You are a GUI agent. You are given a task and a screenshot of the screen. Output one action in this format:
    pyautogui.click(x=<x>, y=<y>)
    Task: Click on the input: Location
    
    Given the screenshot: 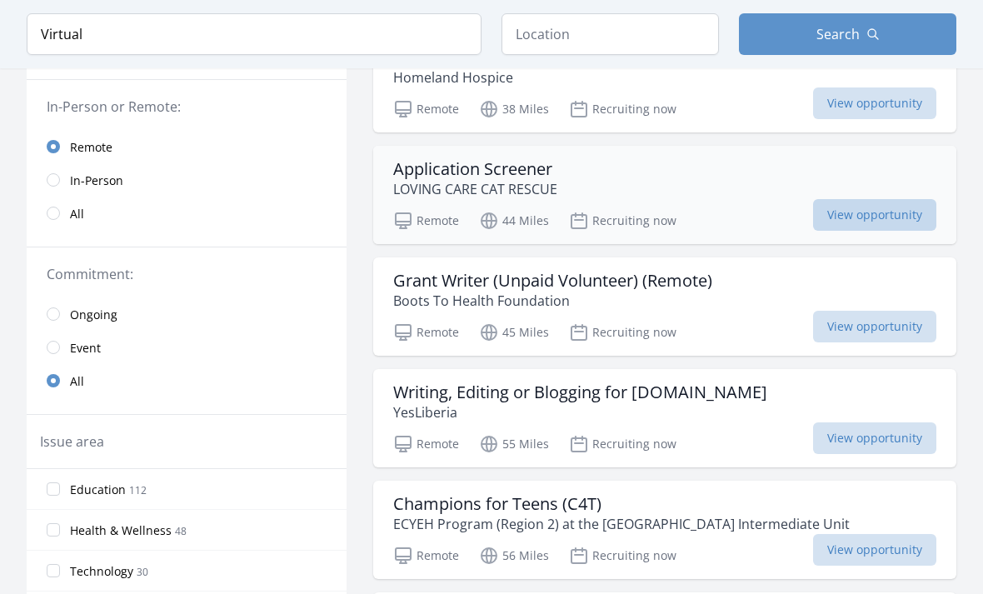 What is the action you would take?
    pyautogui.click(x=610, y=34)
    